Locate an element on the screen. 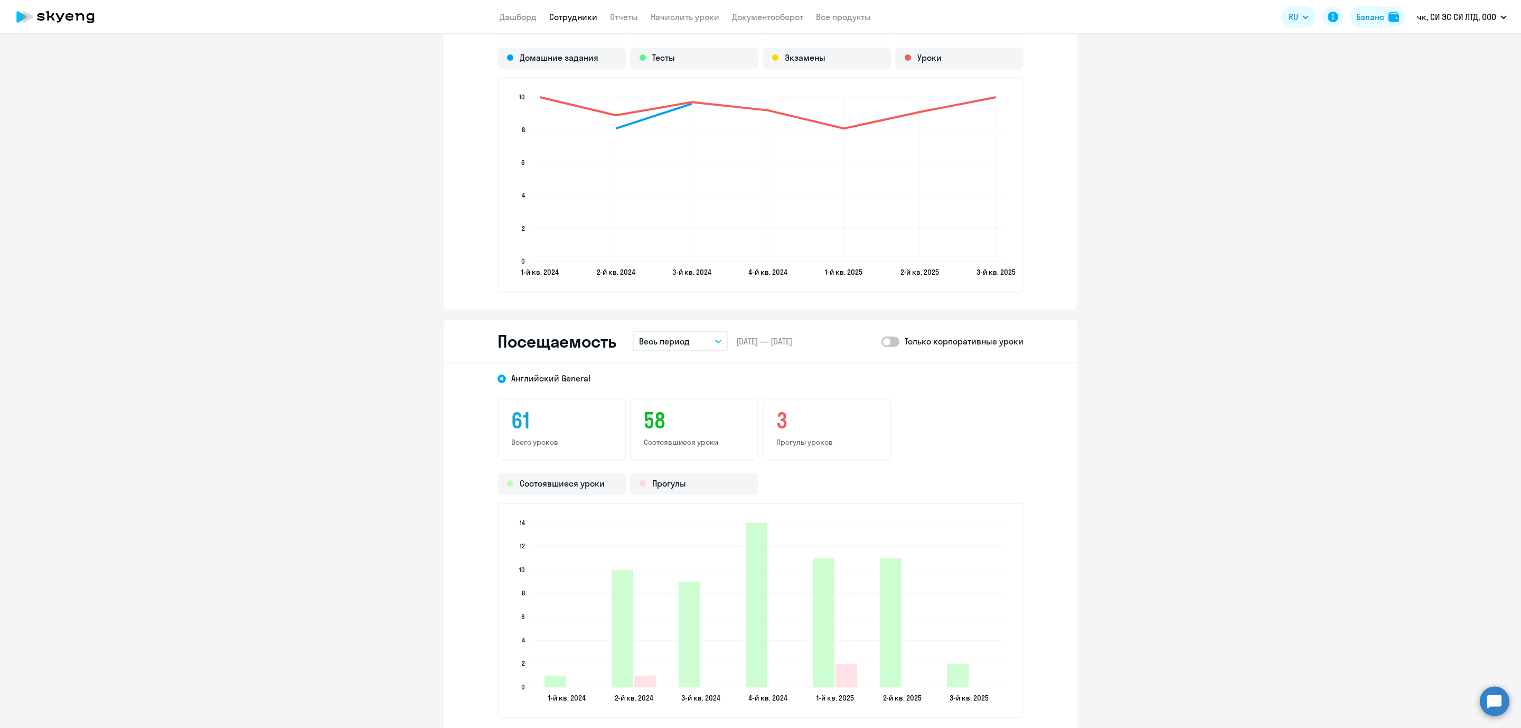  img: balance is located at coordinates (1394, 17).